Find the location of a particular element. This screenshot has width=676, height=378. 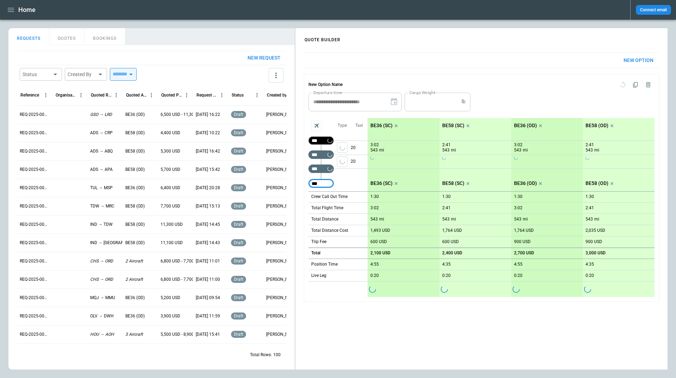

p: 1:30 is located at coordinates (590, 197).